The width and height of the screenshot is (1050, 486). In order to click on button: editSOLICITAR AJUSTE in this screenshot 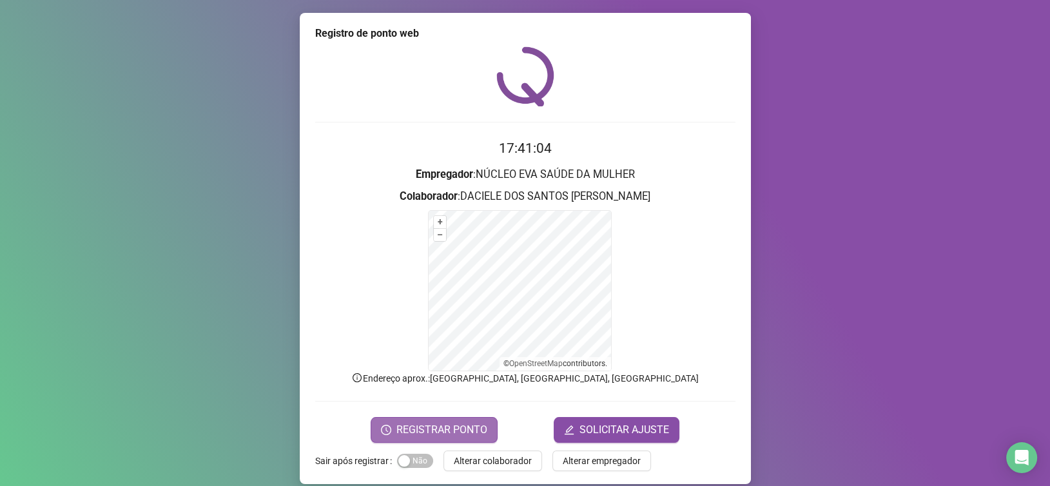, I will do `click(616, 430)`.